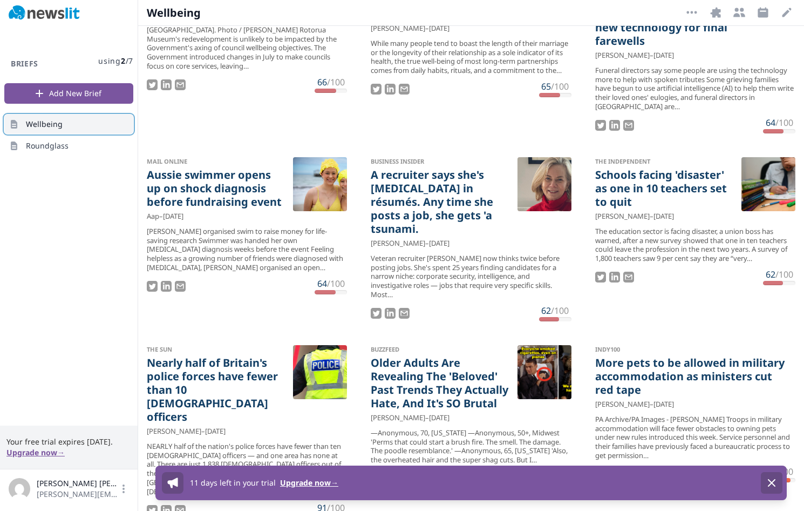 The height and width of the screenshot is (511, 804). What do you see at coordinates (439, 161) in the screenshot?
I see `div: Business Insider` at bounding box center [439, 161].